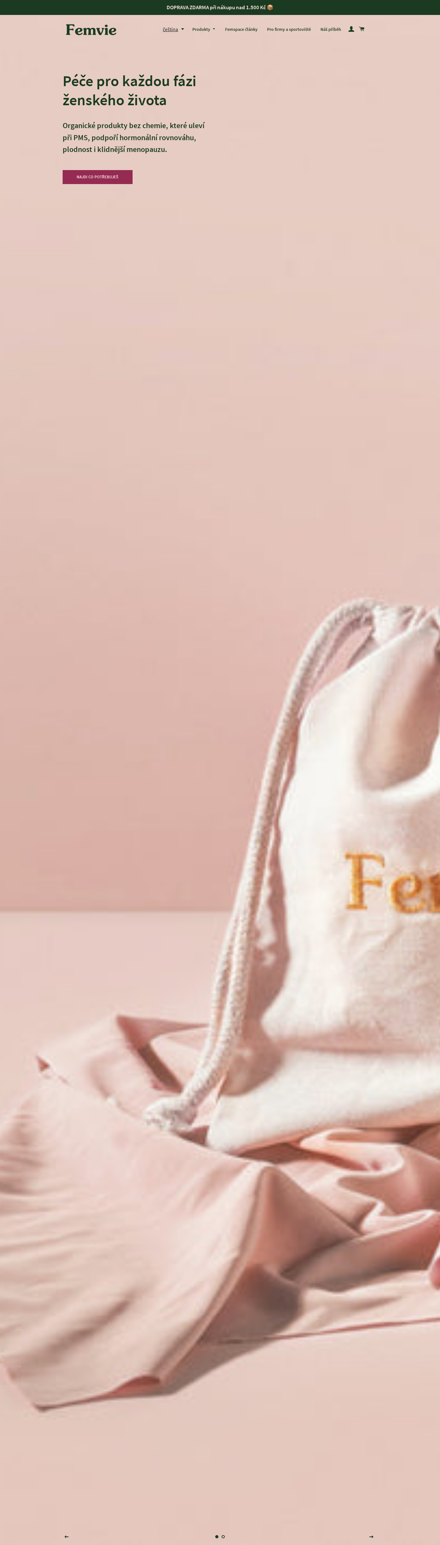 This screenshot has height=1545, width=440. I want to click on h2: Péče pro každou fázi ženského života, so click(134, 90).